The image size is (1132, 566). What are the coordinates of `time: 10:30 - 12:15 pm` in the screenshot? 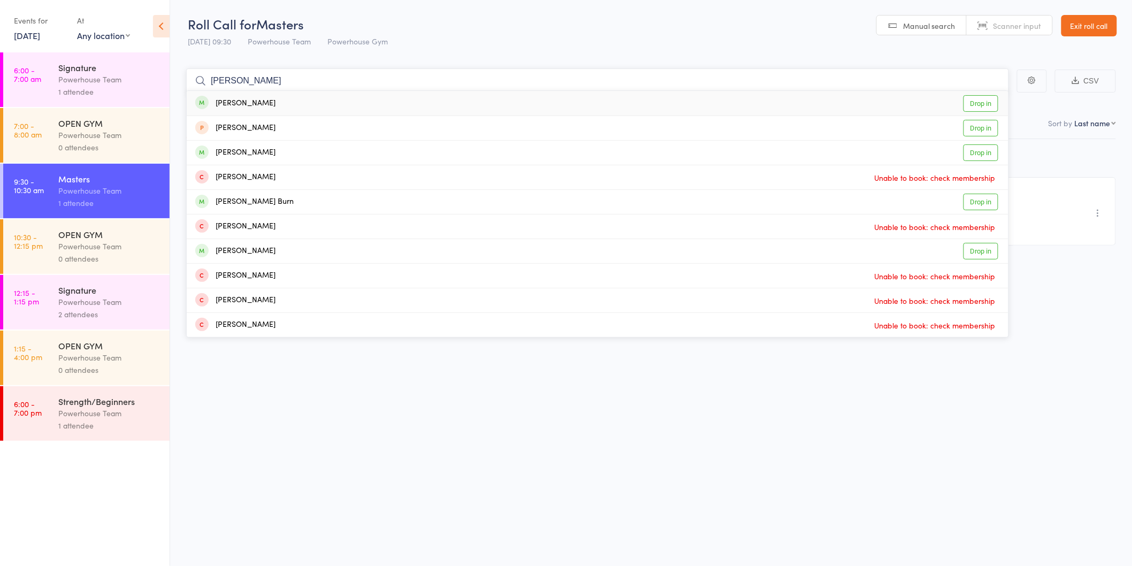 It's located at (28, 241).